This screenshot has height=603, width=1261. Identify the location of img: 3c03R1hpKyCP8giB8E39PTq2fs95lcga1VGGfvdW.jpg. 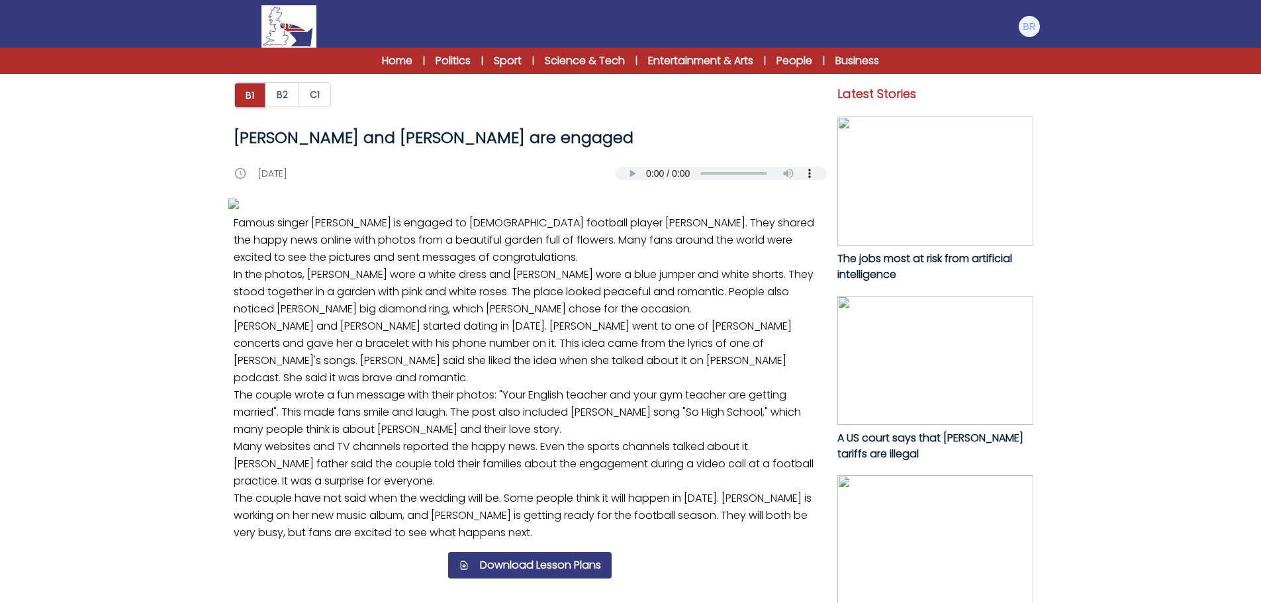
(530, 204).